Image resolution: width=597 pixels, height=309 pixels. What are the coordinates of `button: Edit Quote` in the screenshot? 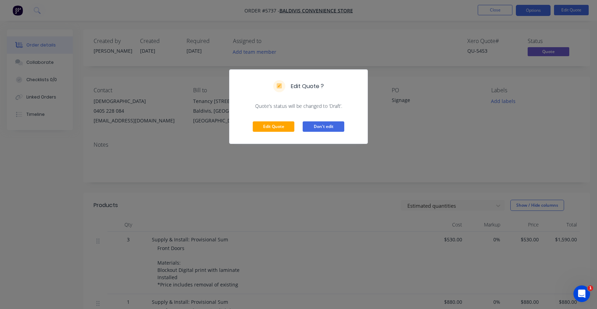 It's located at (274, 127).